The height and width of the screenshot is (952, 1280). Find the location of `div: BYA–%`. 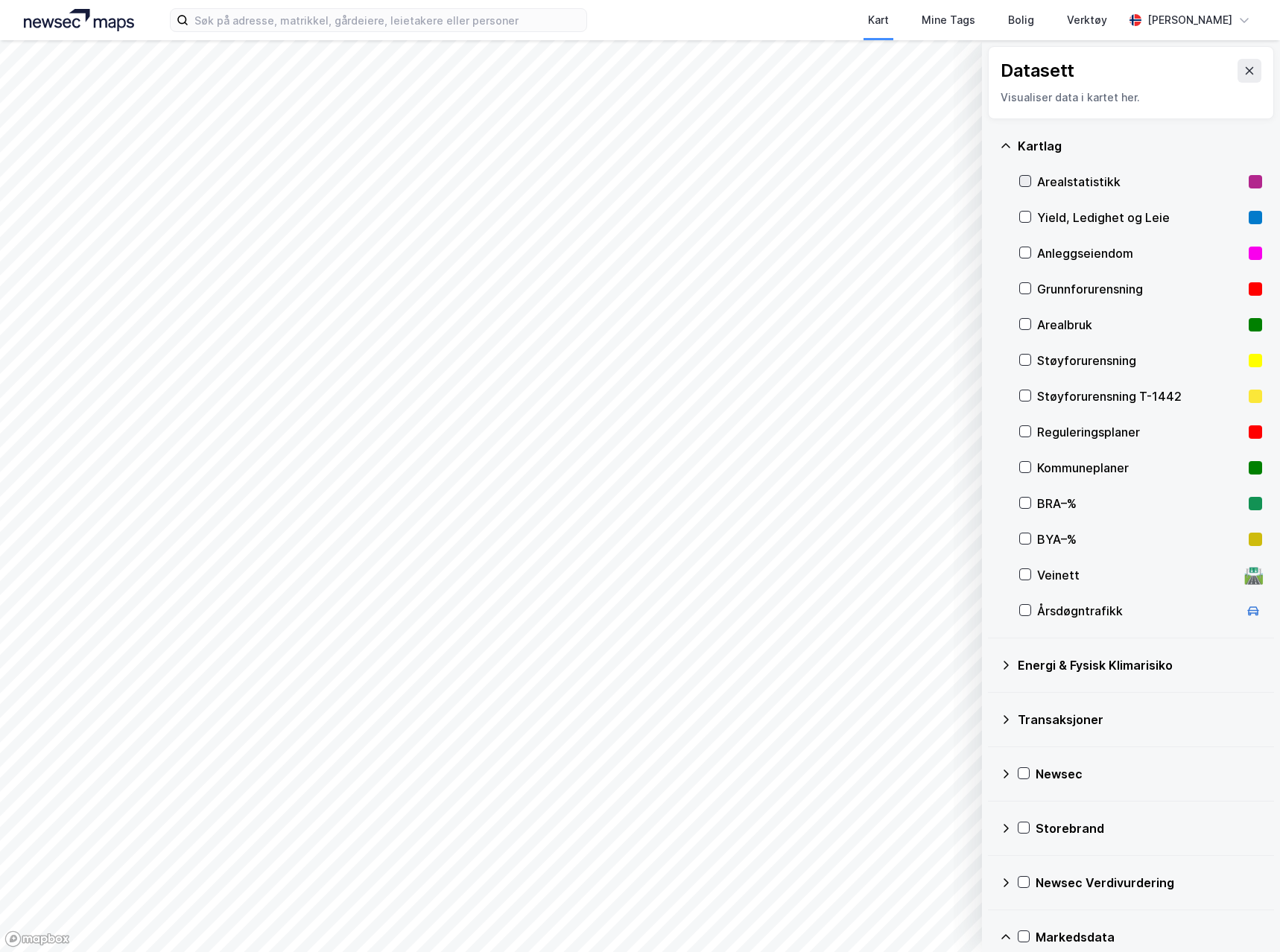

div: BYA–% is located at coordinates (1140, 540).